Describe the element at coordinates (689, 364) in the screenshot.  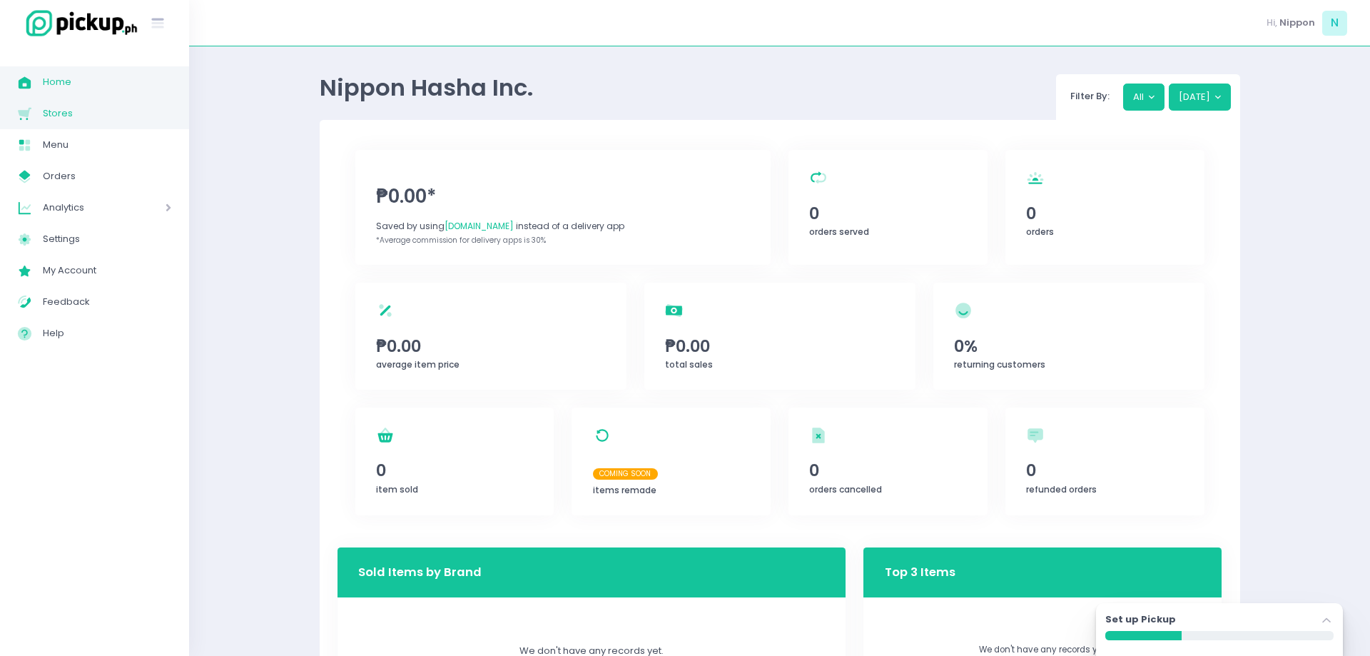
I see `span: total sales` at that location.